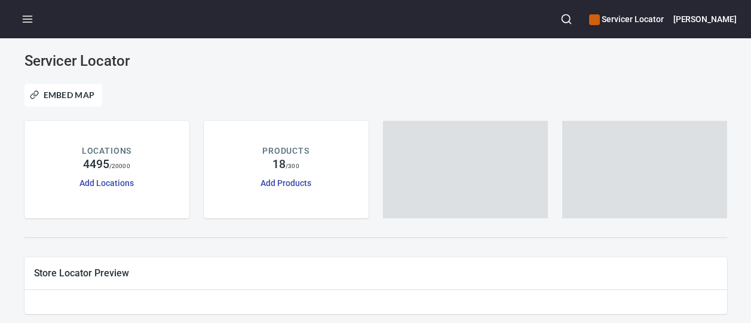 The height and width of the screenshot is (323, 751). What do you see at coordinates (279, 164) in the screenshot?
I see `h4: 18` at bounding box center [279, 164].